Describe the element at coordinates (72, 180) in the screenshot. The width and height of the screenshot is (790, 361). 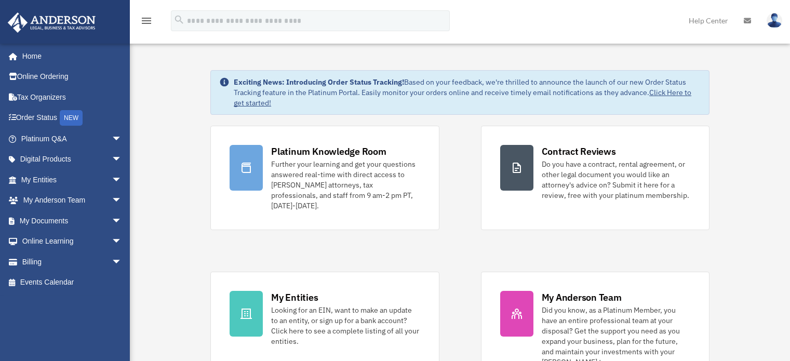
I see `a: My Entitiesarrow_drop_down` at that location.